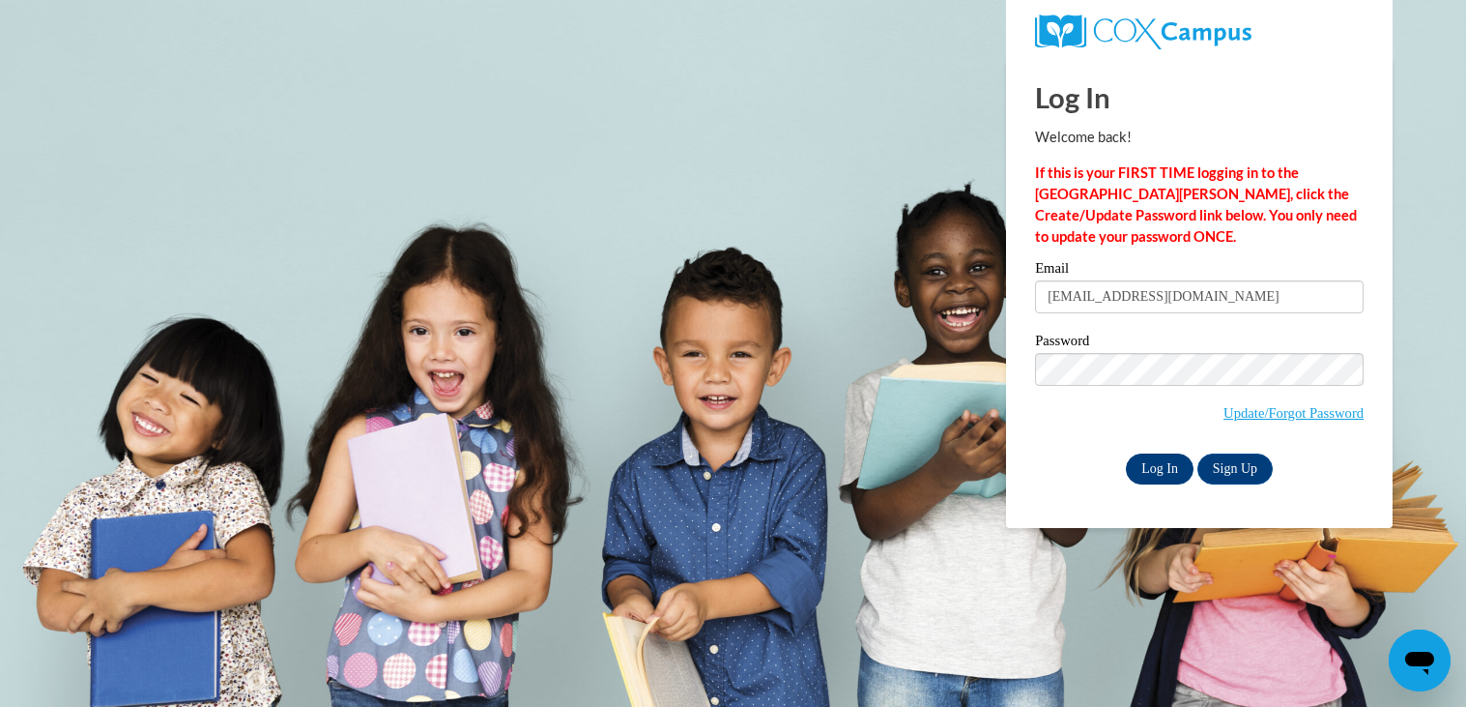 This screenshot has width=1466, height=707. What do you see at coordinates (1293, 413) in the screenshot?
I see `a: Update/Forgot Password` at bounding box center [1293, 413].